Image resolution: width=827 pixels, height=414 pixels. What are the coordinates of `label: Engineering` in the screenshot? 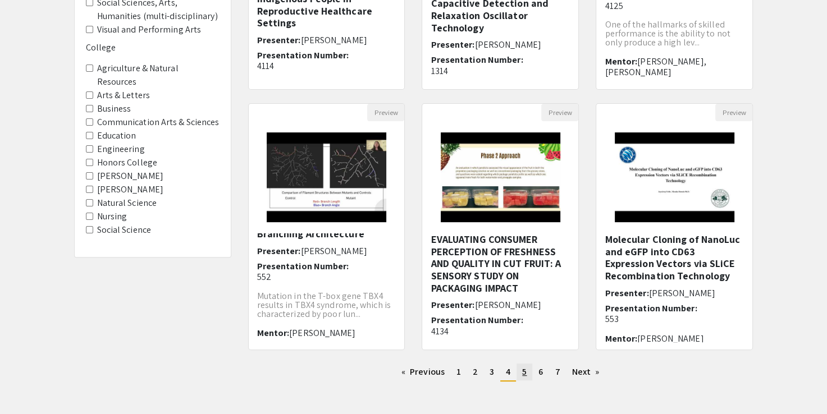 It's located at (121, 149).